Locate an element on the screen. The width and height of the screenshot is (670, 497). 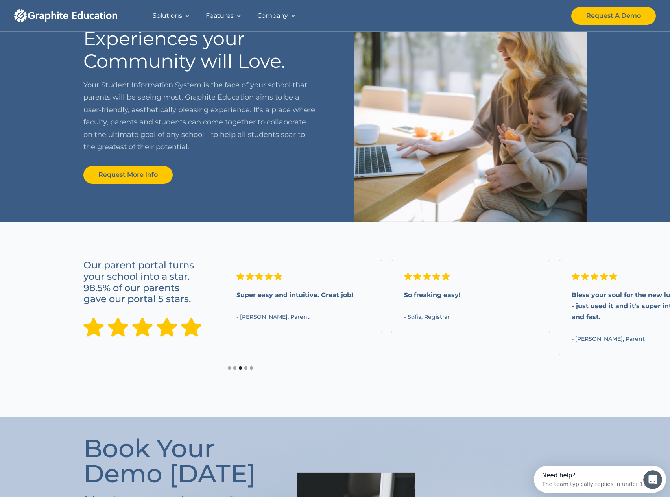
div: 4 of 5 is located at coordinates (475, 296).